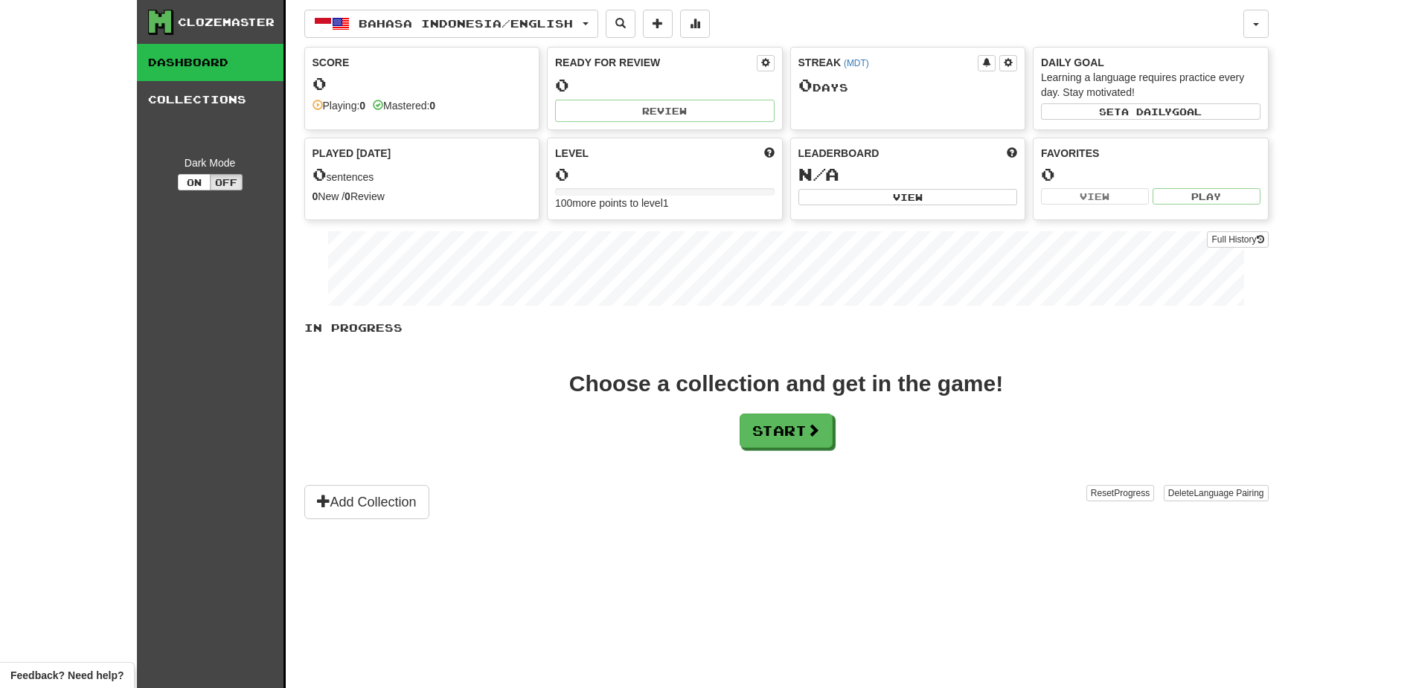 The width and height of the screenshot is (1416, 688). What do you see at coordinates (1150, 85) in the screenshot?
I see `div: Learning a language requires practice every day. Stay motivated!` at bounding box center [1150, 85].